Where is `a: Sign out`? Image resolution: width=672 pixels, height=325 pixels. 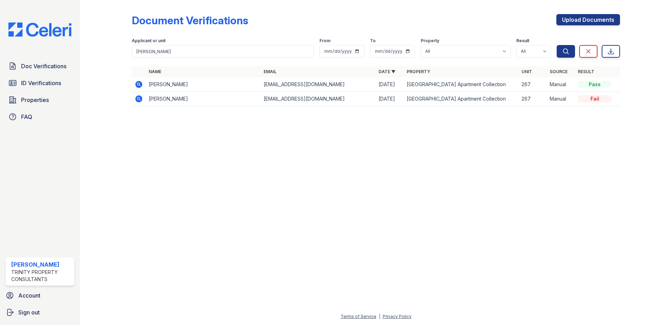
a: Sign out is located at coordinates (40, 312).